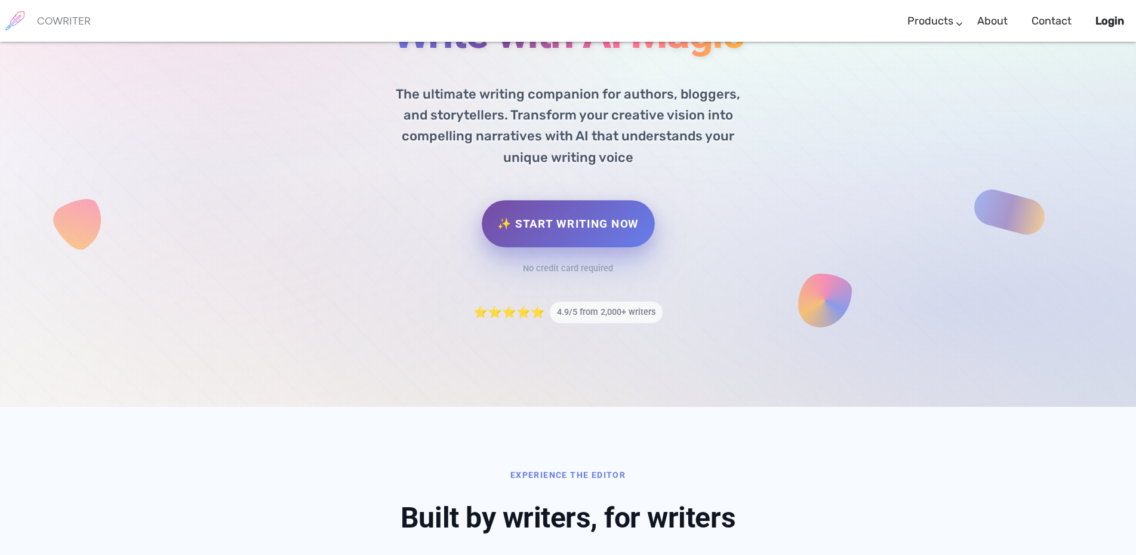 Image resolution: width=1136 pixels, height=555 pixels. Describe the element at coordinates (568, 33) in the screenshot. I see `h1: Write with` at that location.